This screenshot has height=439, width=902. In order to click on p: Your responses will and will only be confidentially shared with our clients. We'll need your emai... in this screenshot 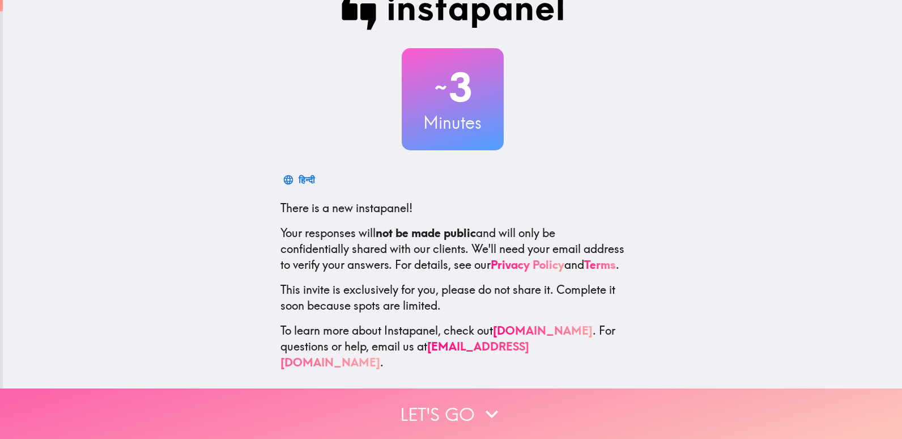, I will do `click(453, 249)`.